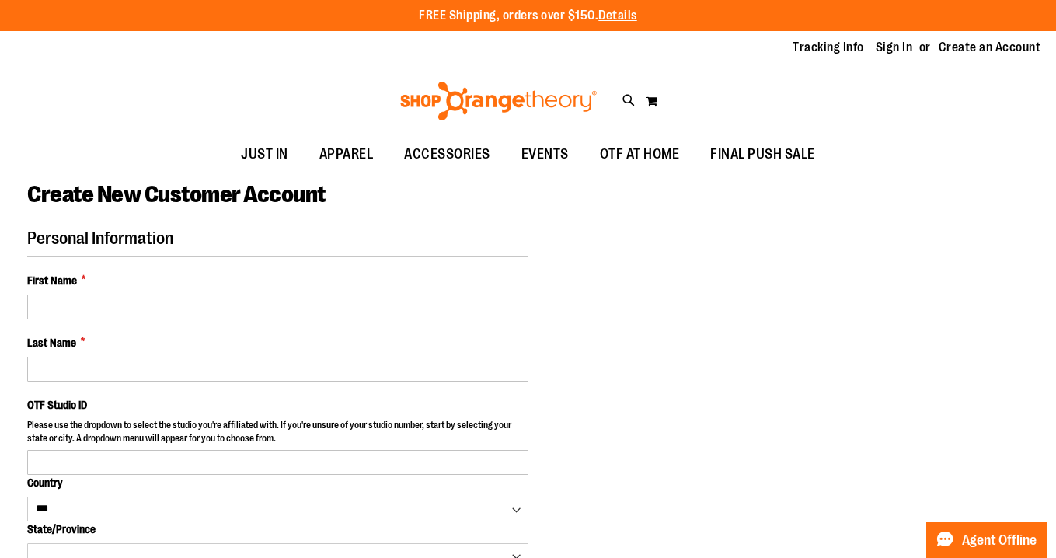 Image resolution: width=1056 pixels, height=558 pixels. I want to click on a: Sign In, so click(895, 47).